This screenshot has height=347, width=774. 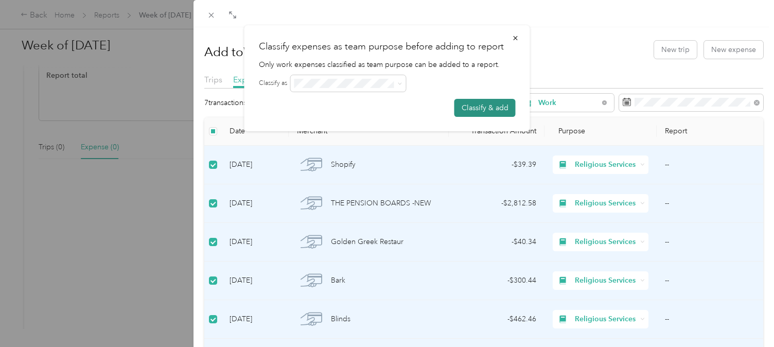 What do you see at coordinates (273, 83) in the screenshot?
I see `label: Classify as` at bounding box center [273, 83].